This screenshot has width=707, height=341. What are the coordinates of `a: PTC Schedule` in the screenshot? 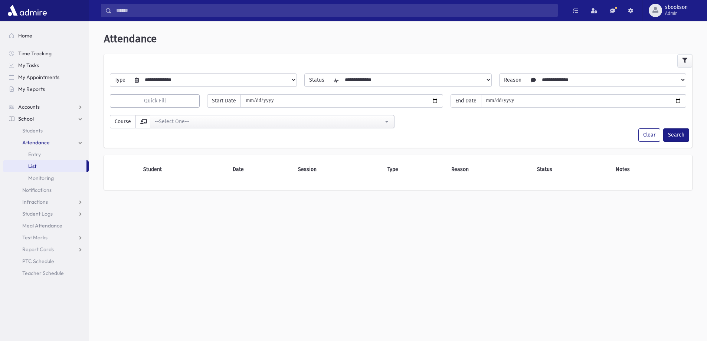 It's located at (46, 261).